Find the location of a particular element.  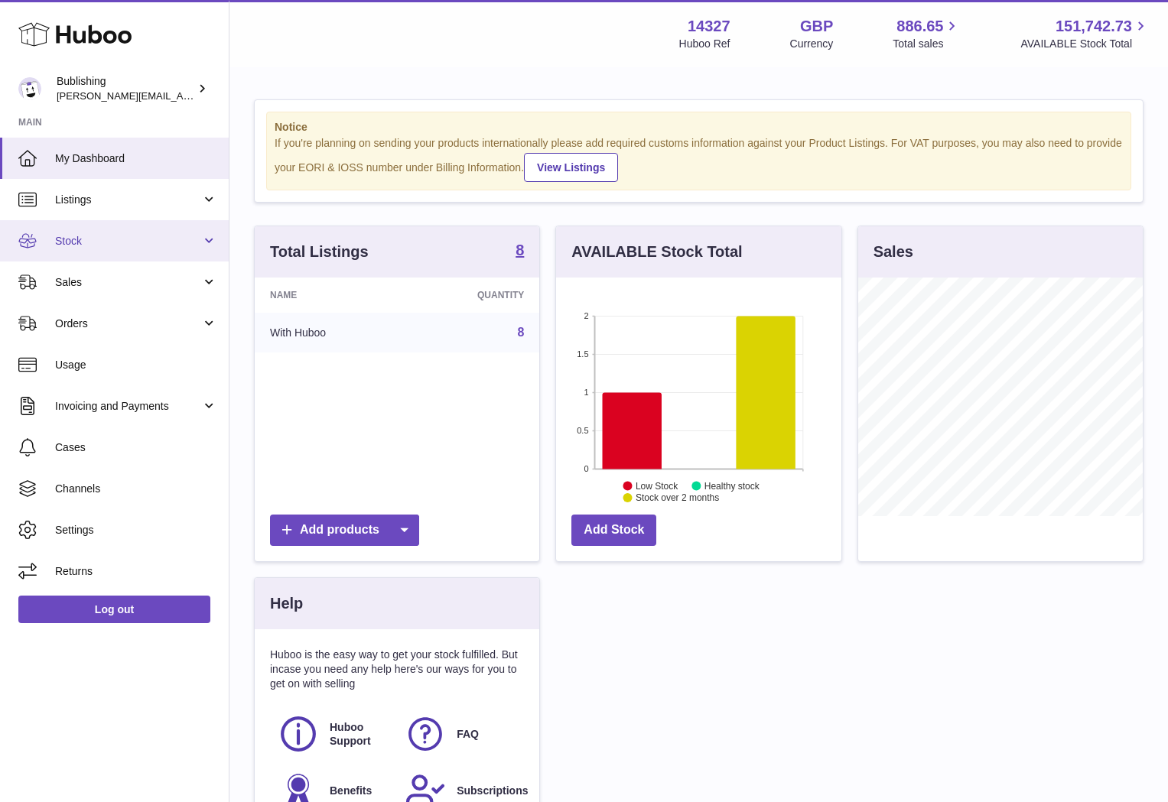

a: Log out is located at coordinates (114, 609).